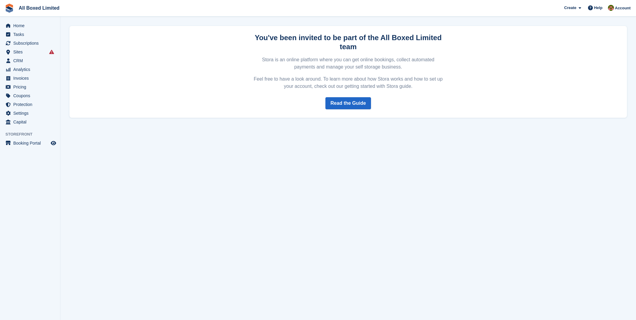  What do you see at coordinates (31, 78) in the screenshot?
I see `span: Invoices` at bounding box center [31, 78].